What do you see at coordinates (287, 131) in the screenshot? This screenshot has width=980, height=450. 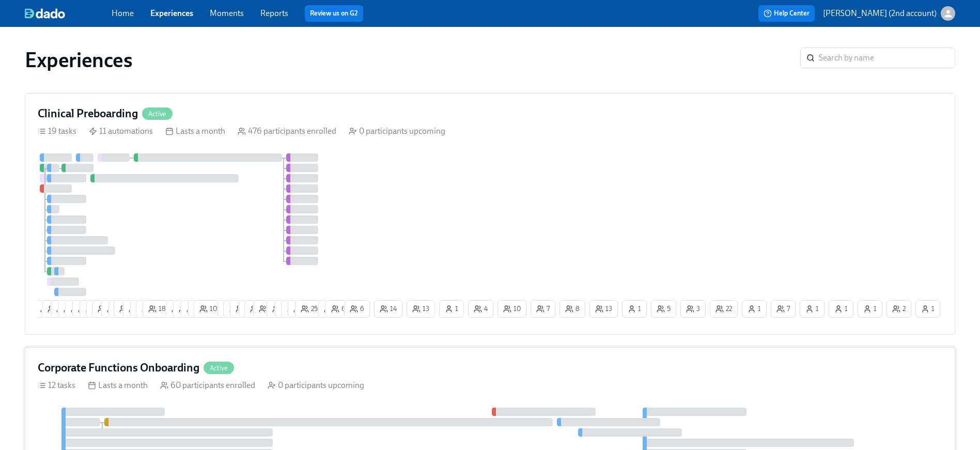 I see `div: 476 participants enrolled` at bounding box center [287, 131].